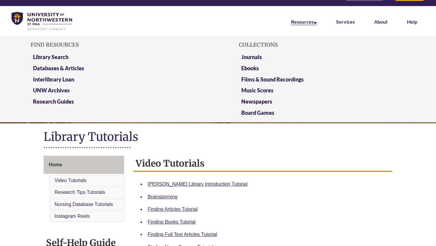 Image resolution: width=436 pixels, height=246 pixels. What do you see at coordinates (252, 57) in the screenshot?
I see `a: Journals` at bounding box center [252, 57].